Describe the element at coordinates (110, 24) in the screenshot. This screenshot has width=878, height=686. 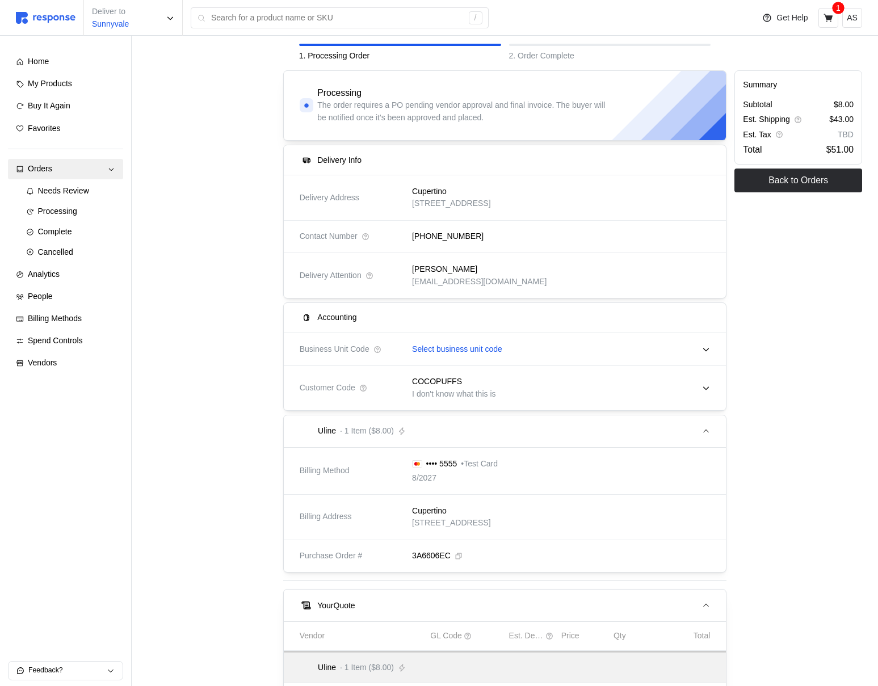
I see `p: Sunnyvale` at that location.